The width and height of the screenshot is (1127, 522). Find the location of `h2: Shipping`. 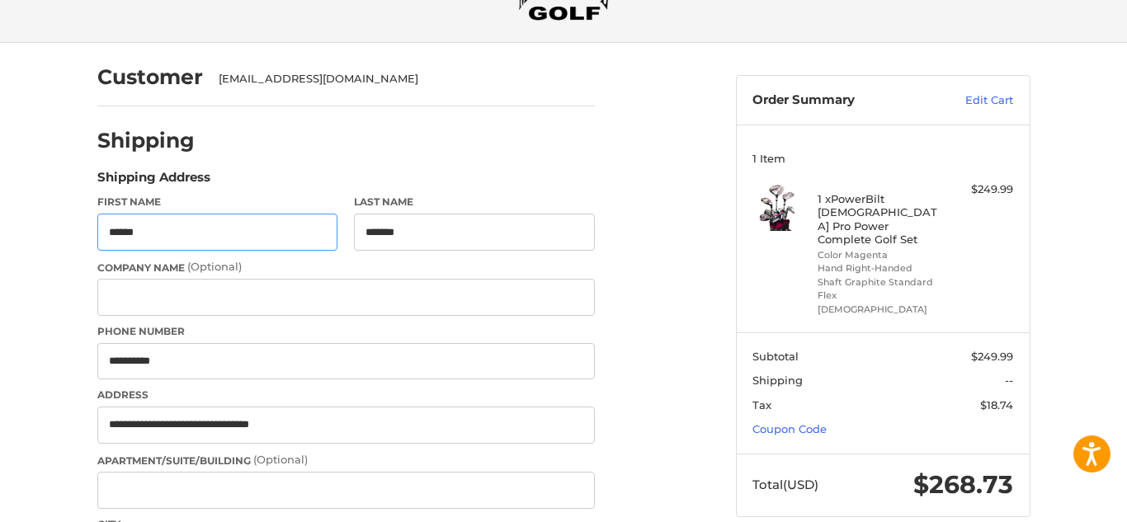

h2: Shipping is located at coordinates (146, 140).